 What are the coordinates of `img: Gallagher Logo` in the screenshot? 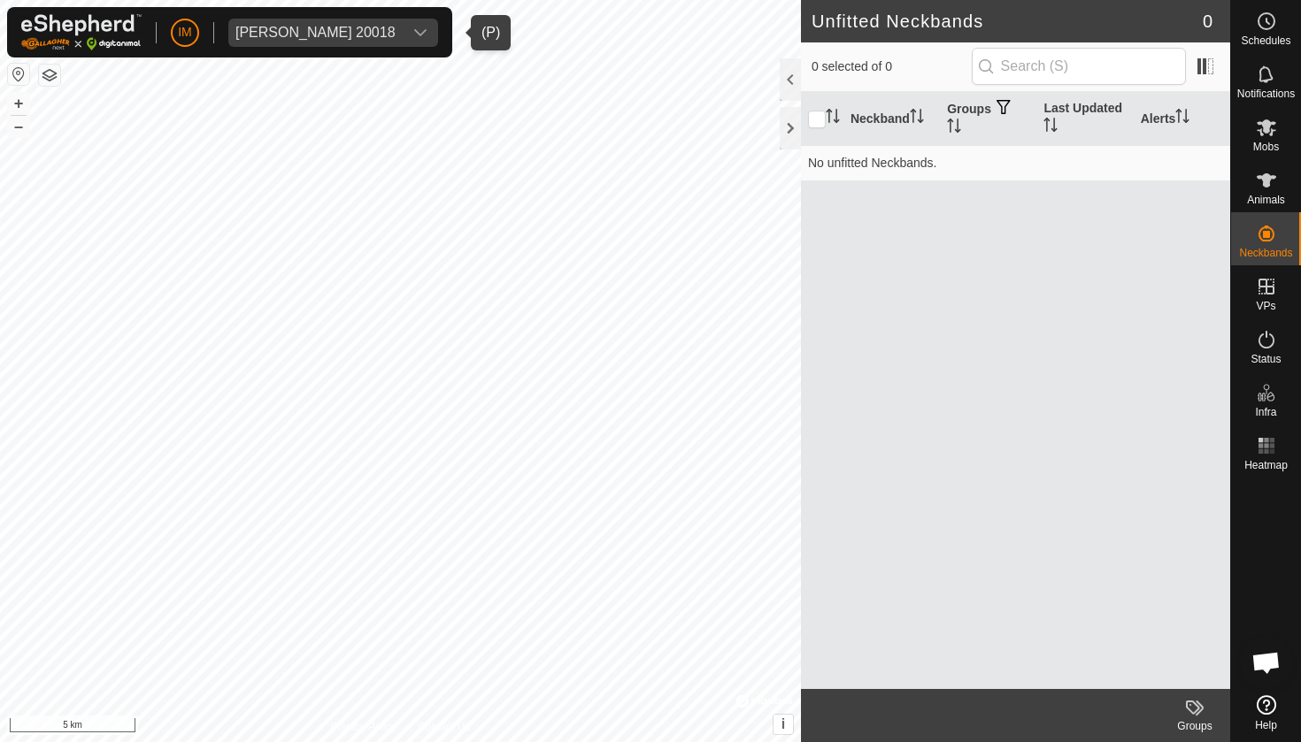 It's located at (81, 32).